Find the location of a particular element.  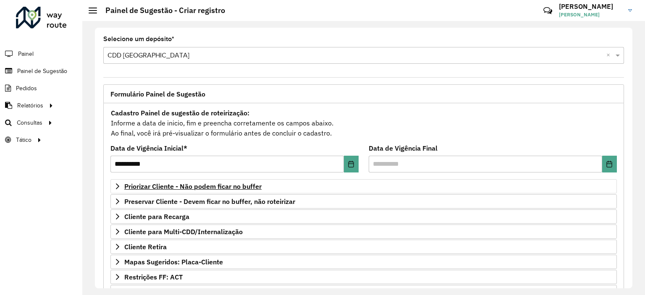

span: Restrições FF: ACT is located at coordinates (153, 277).